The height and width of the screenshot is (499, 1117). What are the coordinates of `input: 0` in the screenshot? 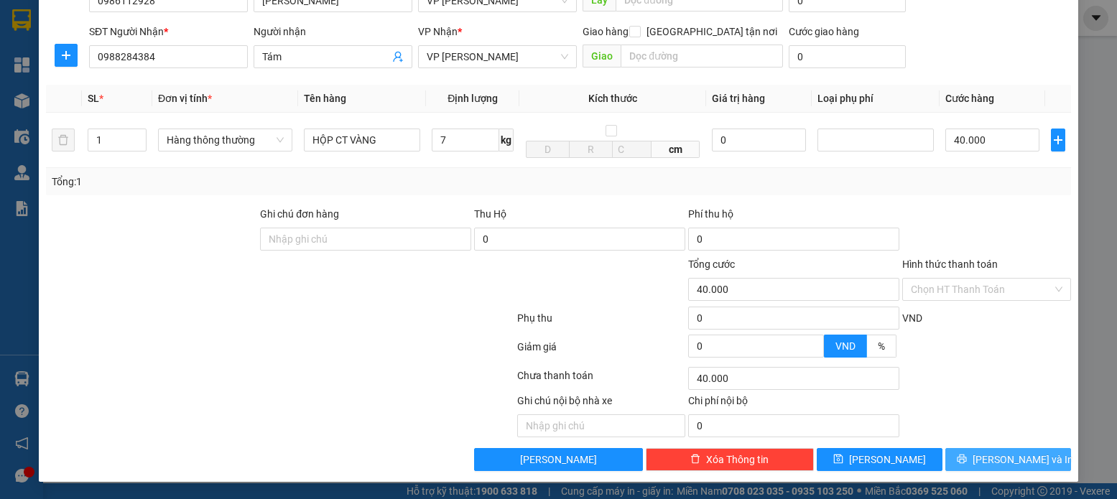 It's located at (759, 140).